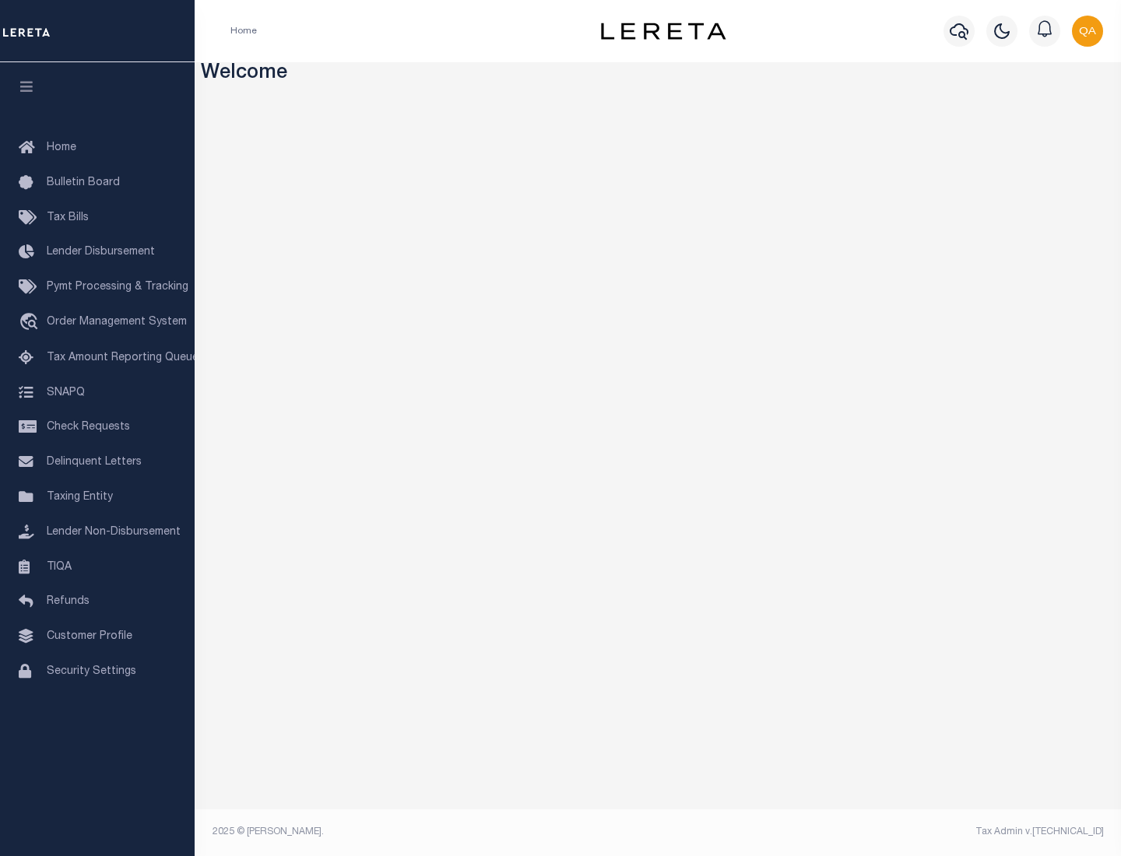  What do you see at coordinates (65, 392) in the screenshot?
I see `span: SNAPQ` at bounding box center [65, 392].